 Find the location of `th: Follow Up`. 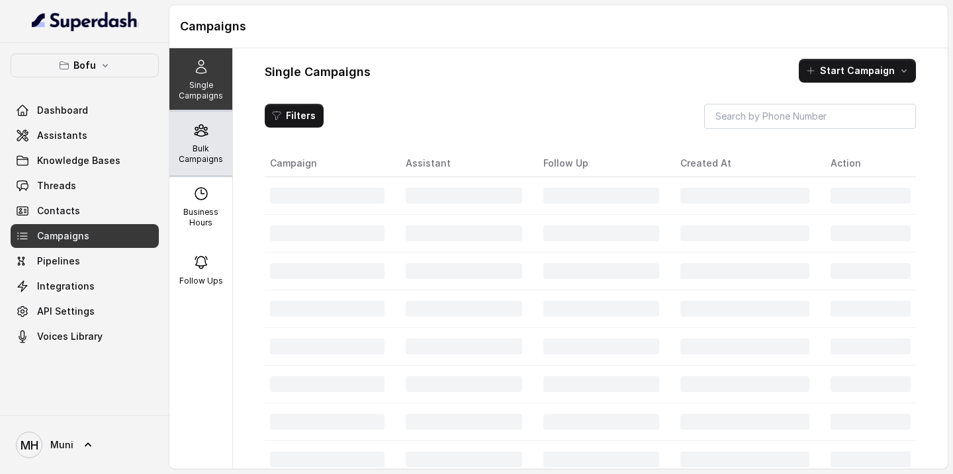

th: Follow Up is located at coordinates (602, 163).